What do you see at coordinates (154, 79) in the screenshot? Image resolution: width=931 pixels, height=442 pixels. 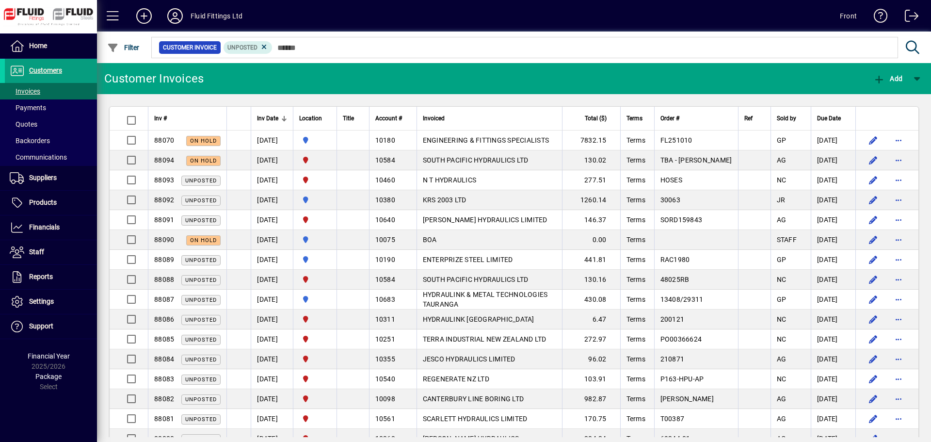 I see `div: Customer Invoices` at bounding box center [154, 79].